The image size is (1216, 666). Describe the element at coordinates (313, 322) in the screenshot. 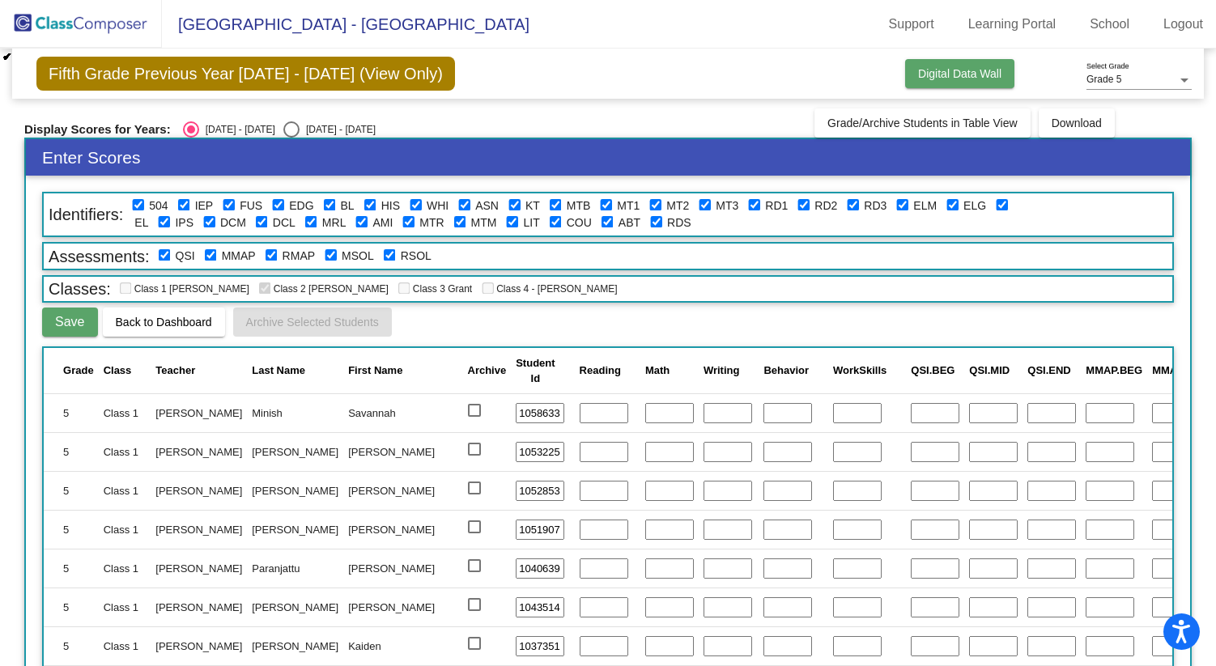

I see `span: Archive Selected Students` at that location.